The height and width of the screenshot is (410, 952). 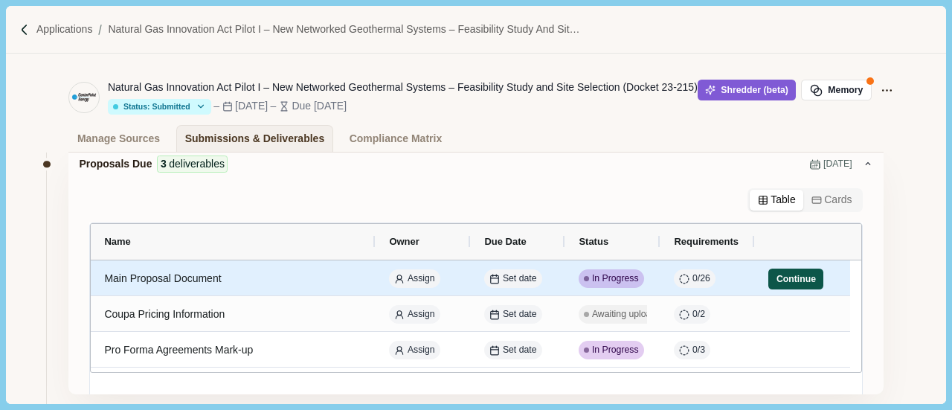 I want to click on p: Applications, so click(x=65, y=29).